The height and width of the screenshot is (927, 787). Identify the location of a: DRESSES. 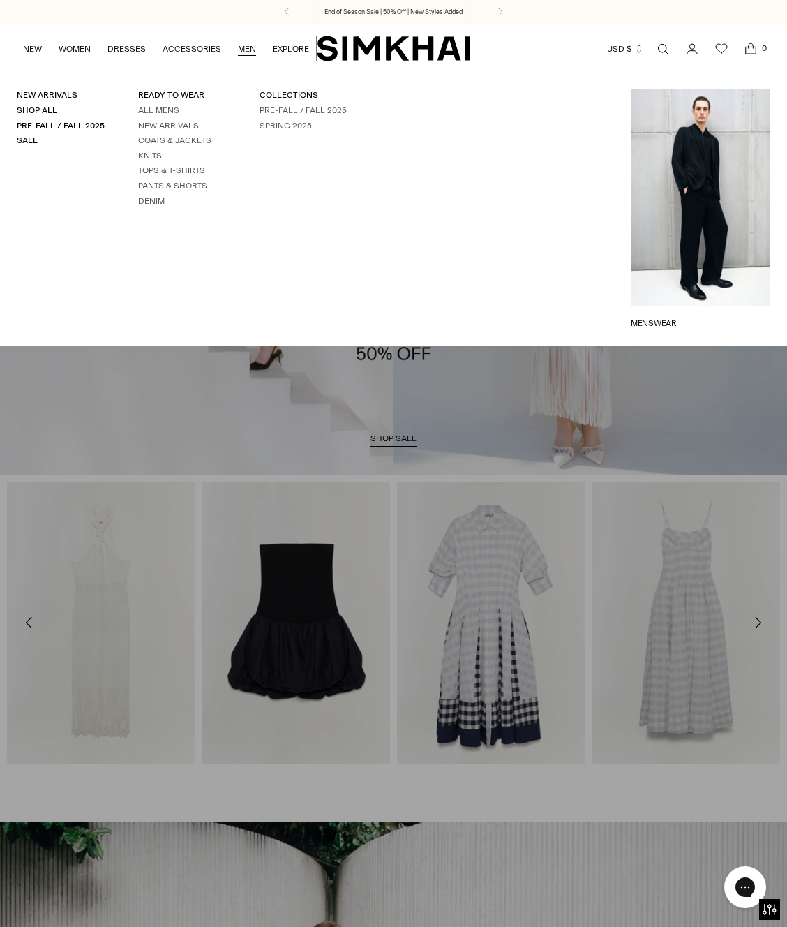
(126, 49).